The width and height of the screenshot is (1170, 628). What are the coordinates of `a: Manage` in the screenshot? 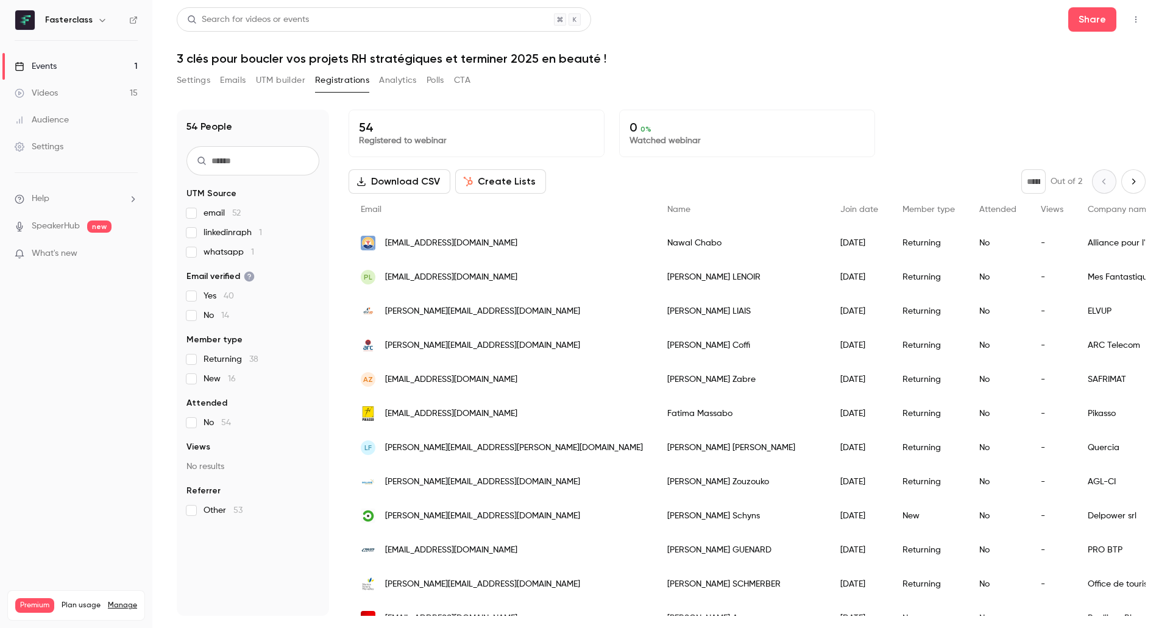 It's located at (122, 606).